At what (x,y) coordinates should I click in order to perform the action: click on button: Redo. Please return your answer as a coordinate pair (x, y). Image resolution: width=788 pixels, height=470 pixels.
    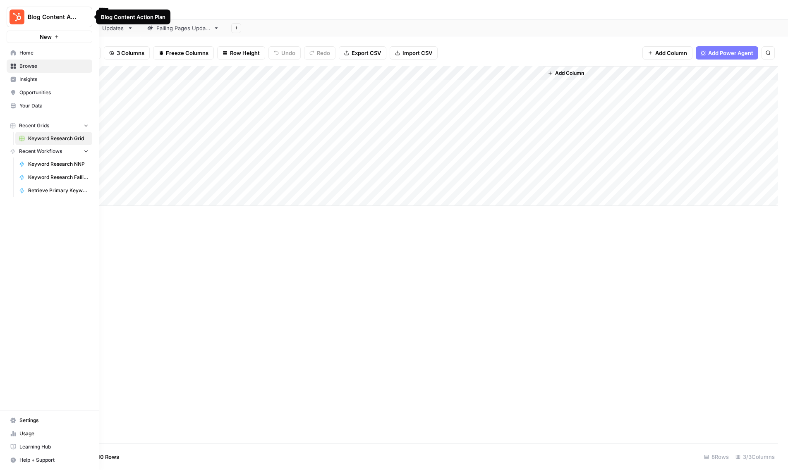
    Looking at the image, I should click on (320, 53).